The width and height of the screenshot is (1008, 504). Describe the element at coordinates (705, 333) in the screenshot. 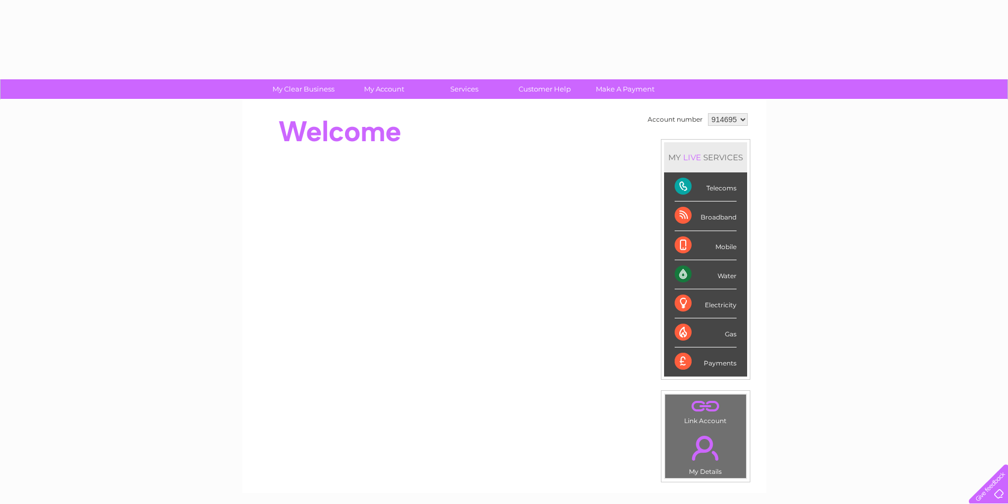

I see `div: Gas` at that location.